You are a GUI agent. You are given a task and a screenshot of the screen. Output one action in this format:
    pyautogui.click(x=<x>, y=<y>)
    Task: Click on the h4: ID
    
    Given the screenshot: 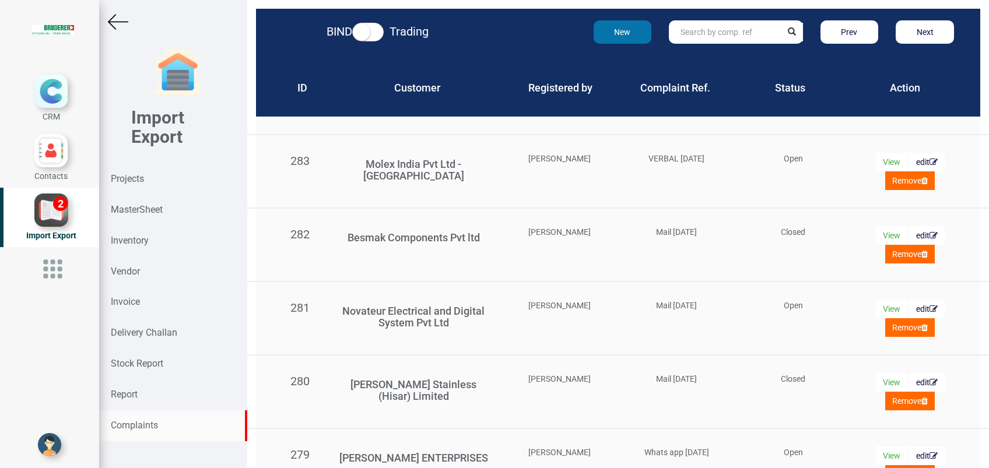 What is the action you would take?
    pyautogui.click(x=302, y=88)
    